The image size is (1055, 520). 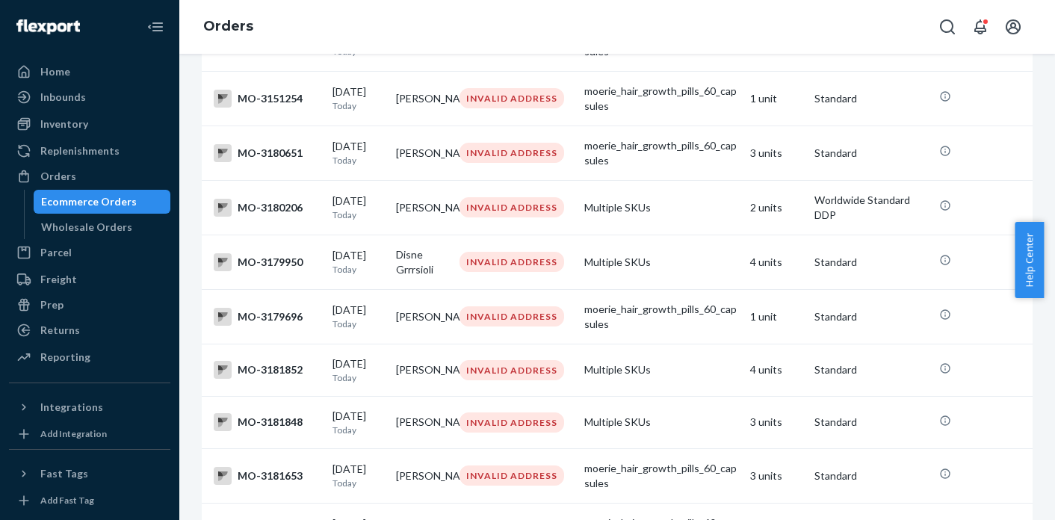 I want to click on button: Open notifications, so click(x=980, y=27).